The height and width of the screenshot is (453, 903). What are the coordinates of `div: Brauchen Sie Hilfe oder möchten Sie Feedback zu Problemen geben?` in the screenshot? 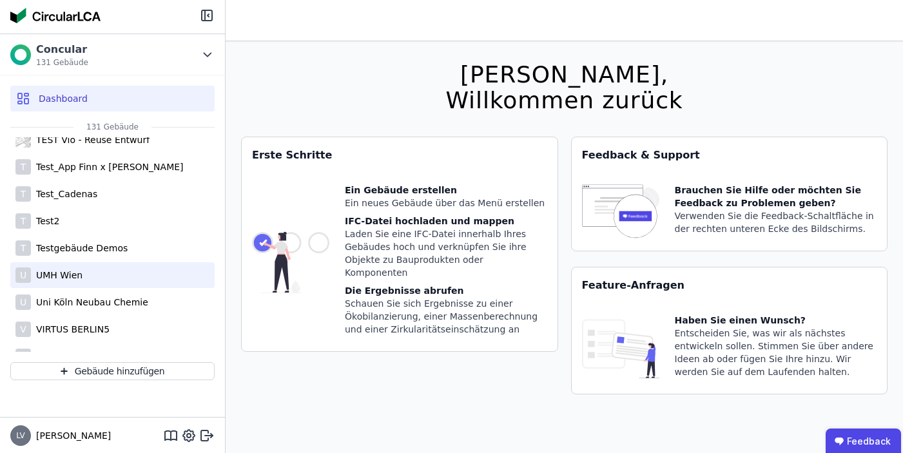 It's located at (776, 197).